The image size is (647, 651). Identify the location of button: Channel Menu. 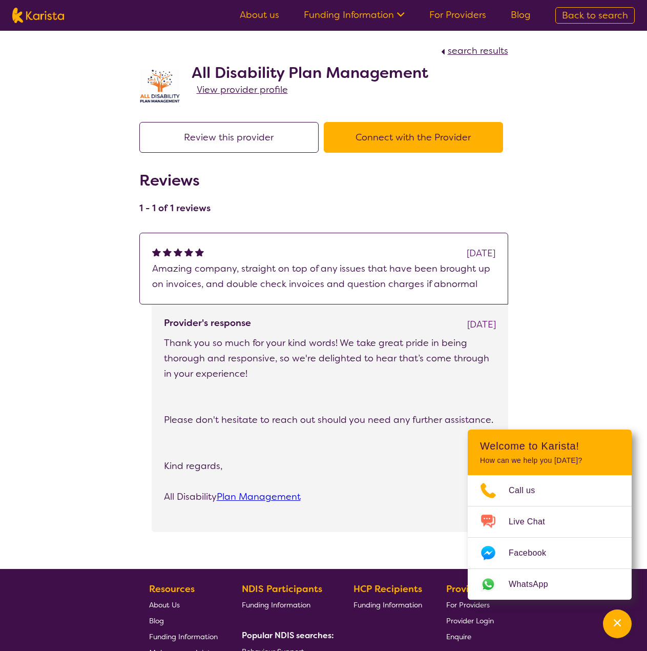
(617, 623).